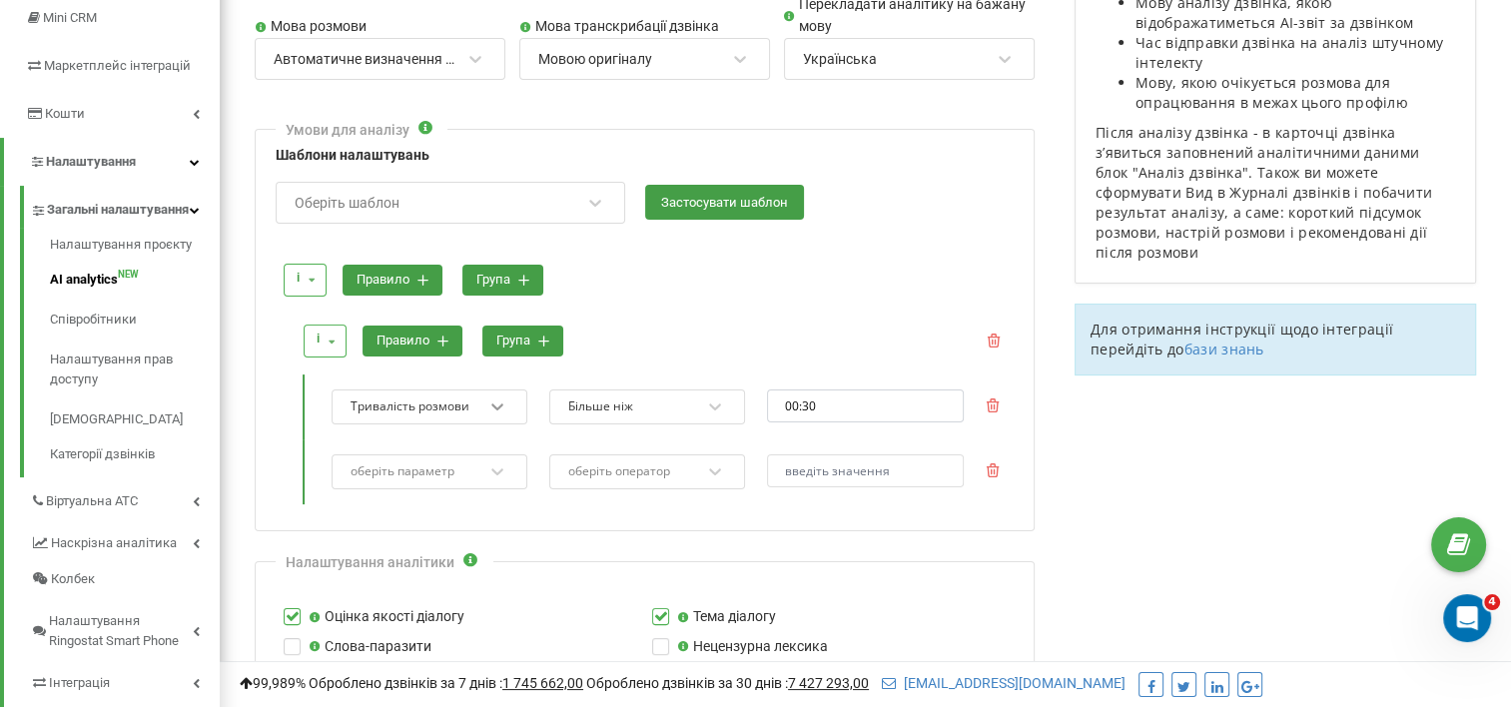  Describe the element at coordinates (379, 27) in the screenshot. I see `label: Мова розмови` at that location.